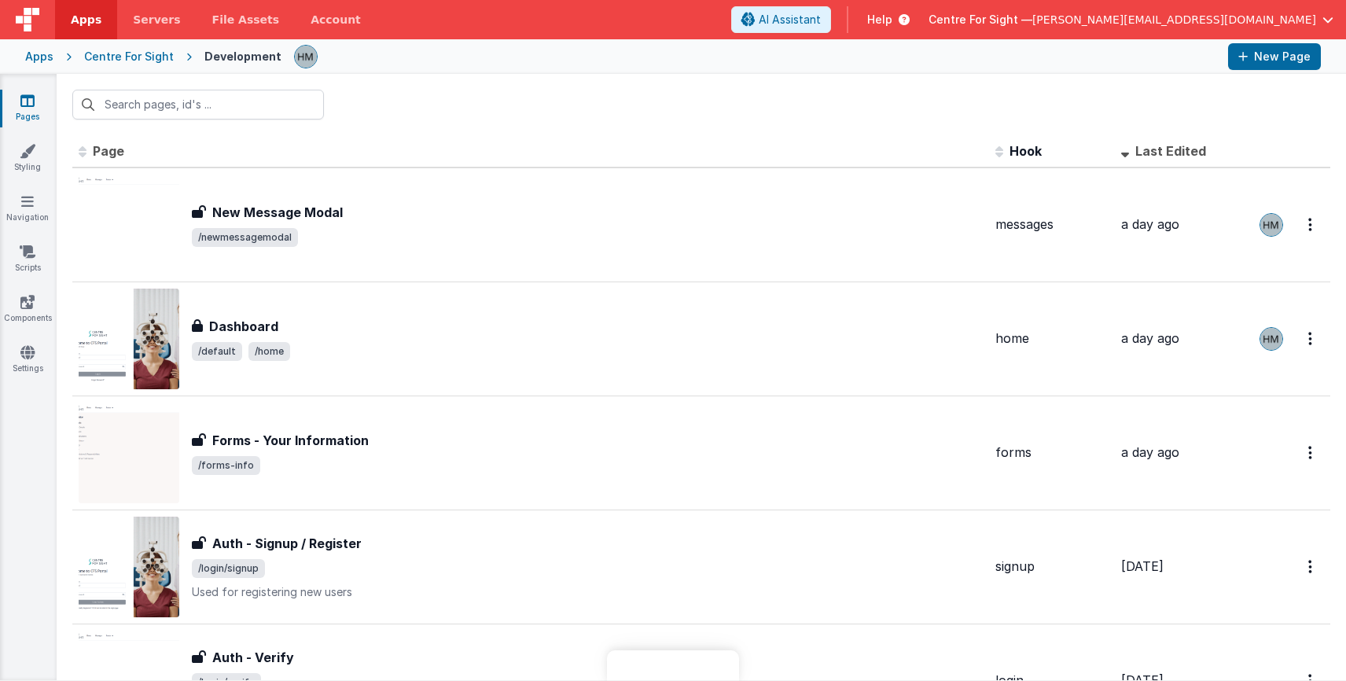  What do you see at coordinates (287, 543) in the screenshot?
I see `h3: Auth - Signup / Register` at bounding box center [287, 543].